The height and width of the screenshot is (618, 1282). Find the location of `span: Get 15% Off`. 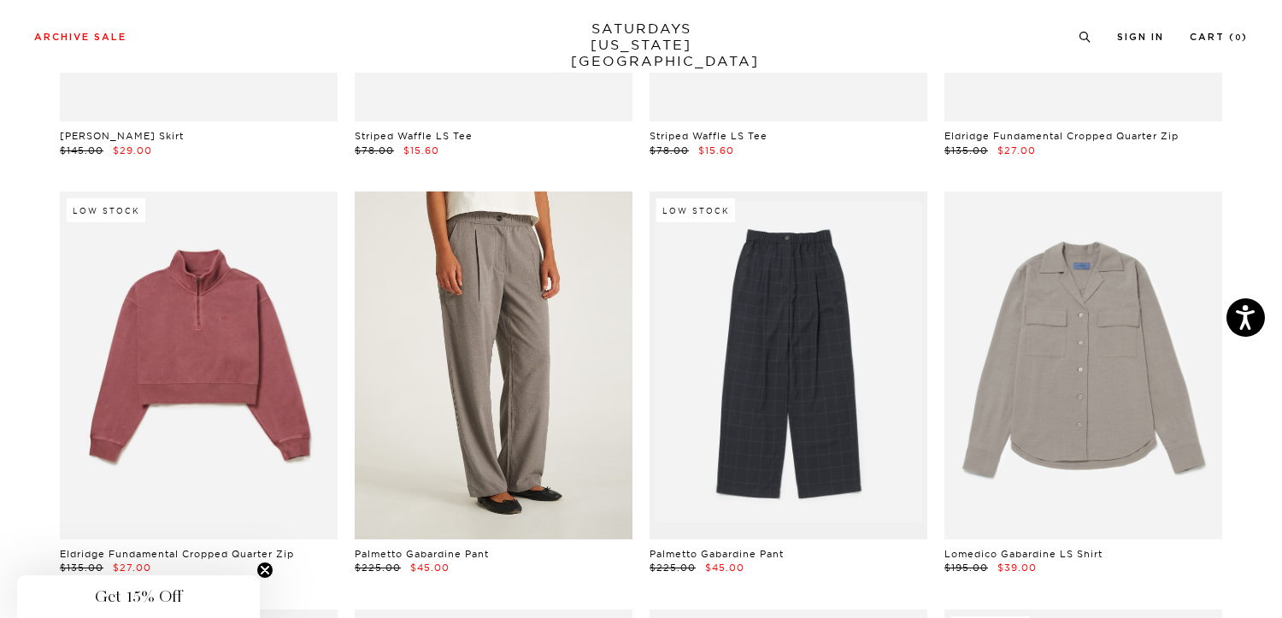

span: Get 15% Off is located at coordinates (138, 597).